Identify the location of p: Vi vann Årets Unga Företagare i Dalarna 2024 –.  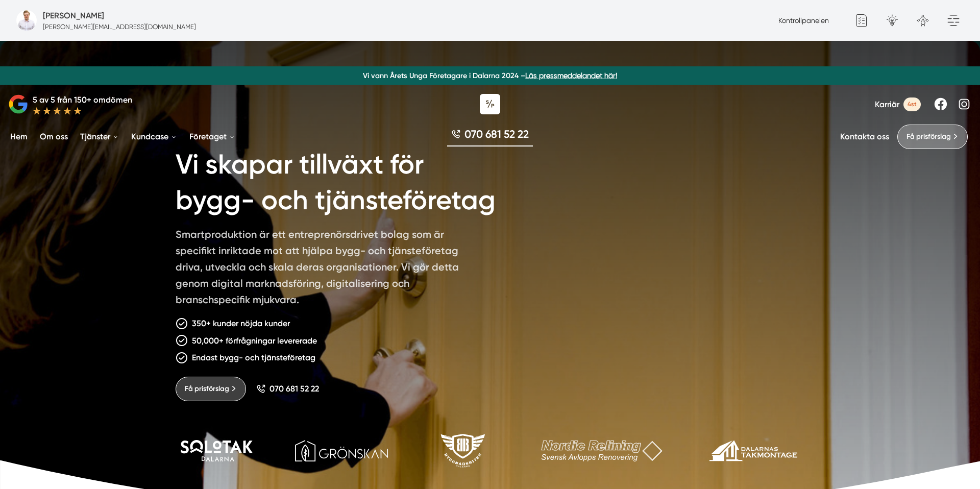
(490, 76).